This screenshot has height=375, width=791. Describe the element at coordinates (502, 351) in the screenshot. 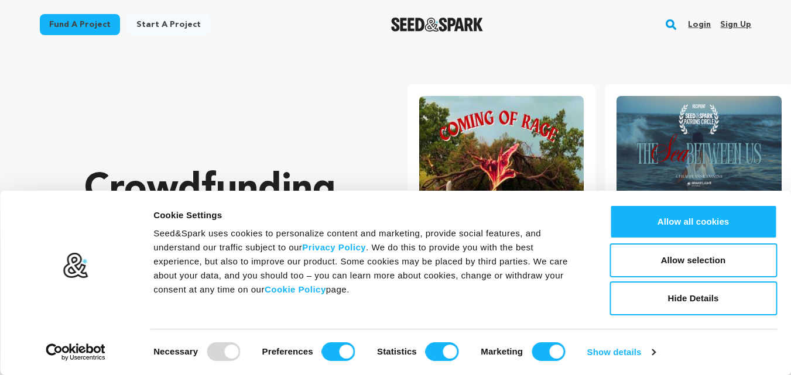

I see `strong: Marketing` at that location.